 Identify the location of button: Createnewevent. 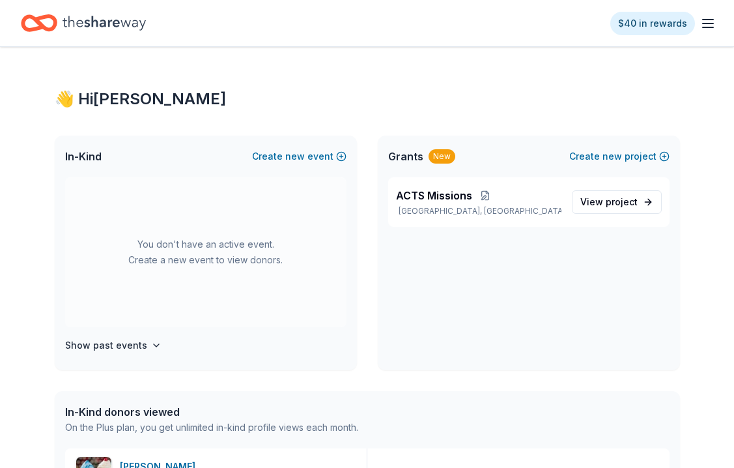
(299, 156).